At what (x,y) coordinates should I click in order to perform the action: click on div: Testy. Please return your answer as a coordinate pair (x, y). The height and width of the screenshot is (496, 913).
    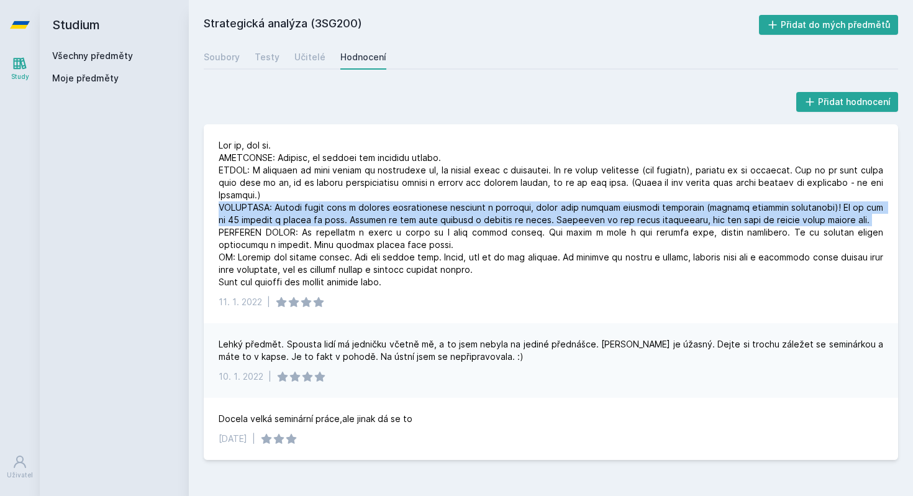
    Looking at the image, I should click on (267, 57).